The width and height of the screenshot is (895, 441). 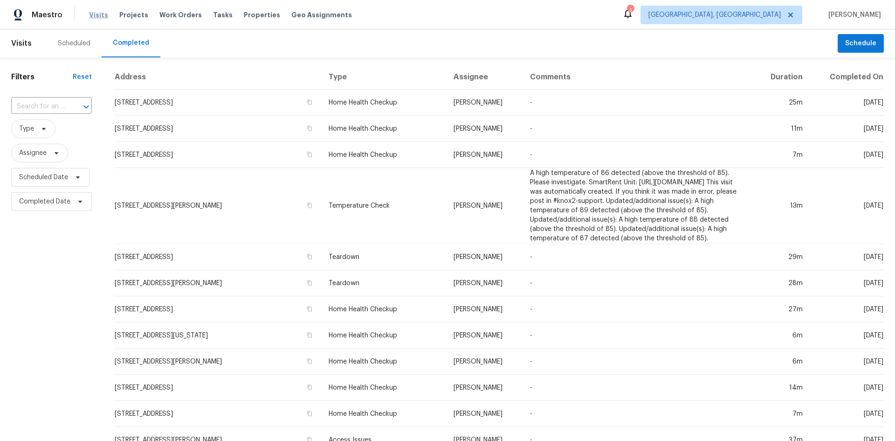 What do you see at coordinates (131, 43) in the screenshot?
I see `div: Completed` at bounding box center [131, 43].